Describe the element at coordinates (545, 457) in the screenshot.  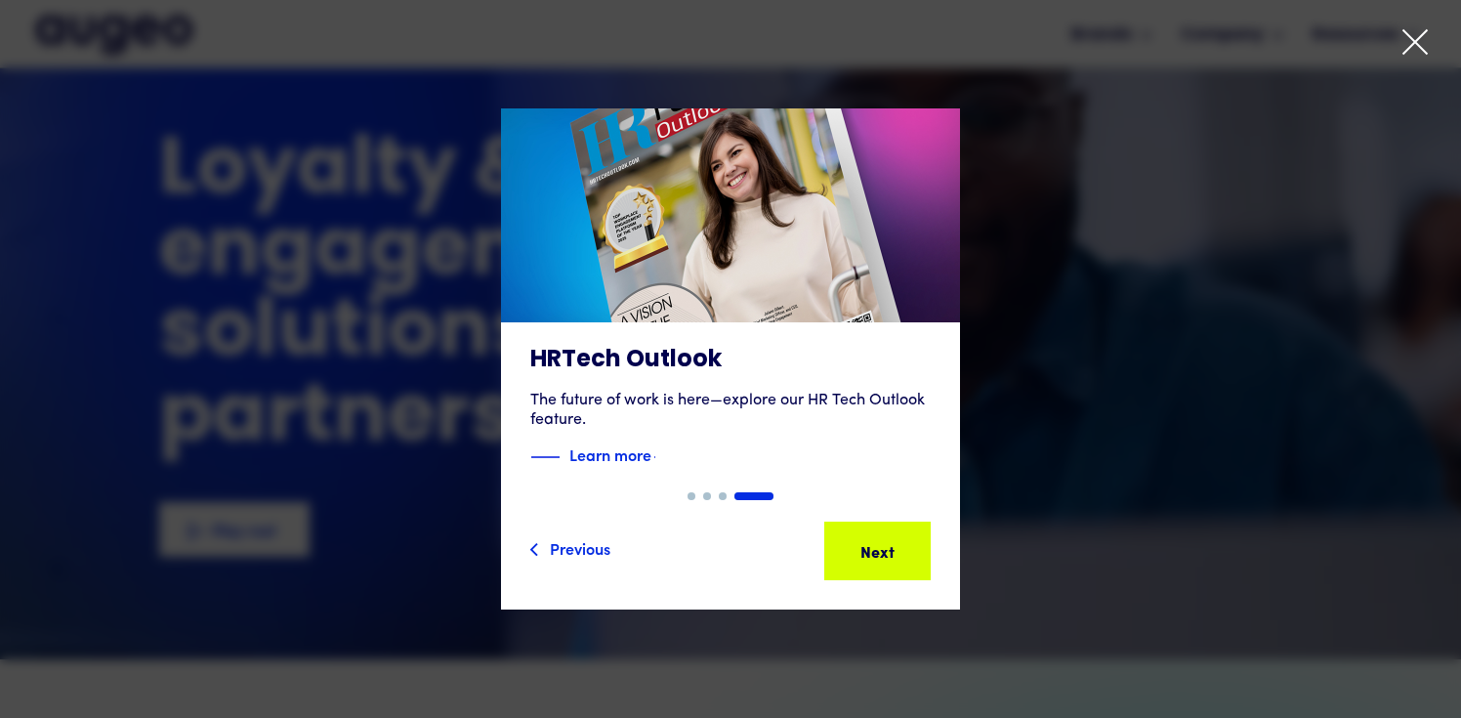
I see `img: Blue decorative line` at that location.